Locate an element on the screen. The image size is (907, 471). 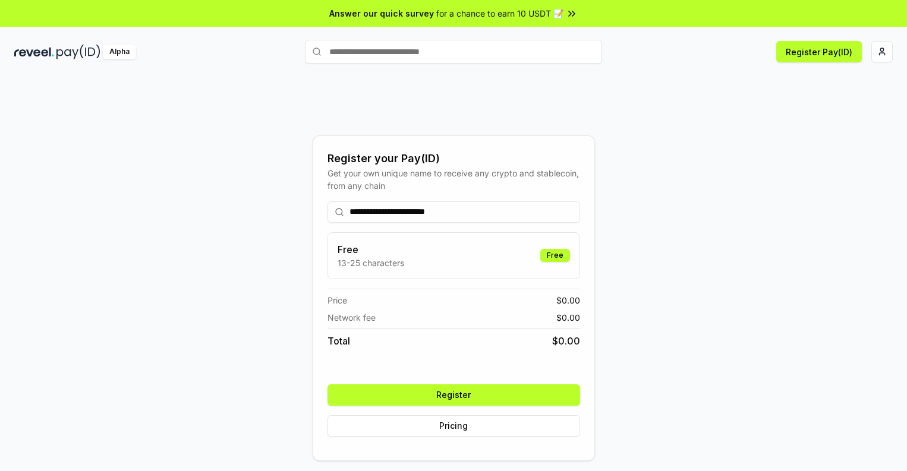
h3: Free is located at coordinates (371, 250).